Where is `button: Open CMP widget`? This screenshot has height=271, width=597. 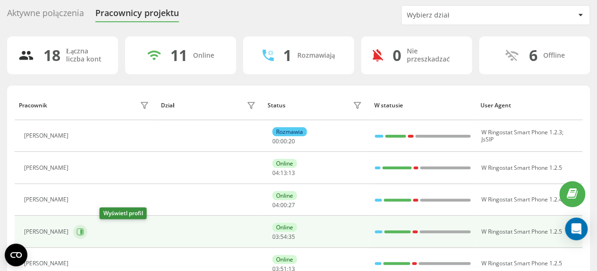
button: Open CMP widget is located at coordinates (16, 255).